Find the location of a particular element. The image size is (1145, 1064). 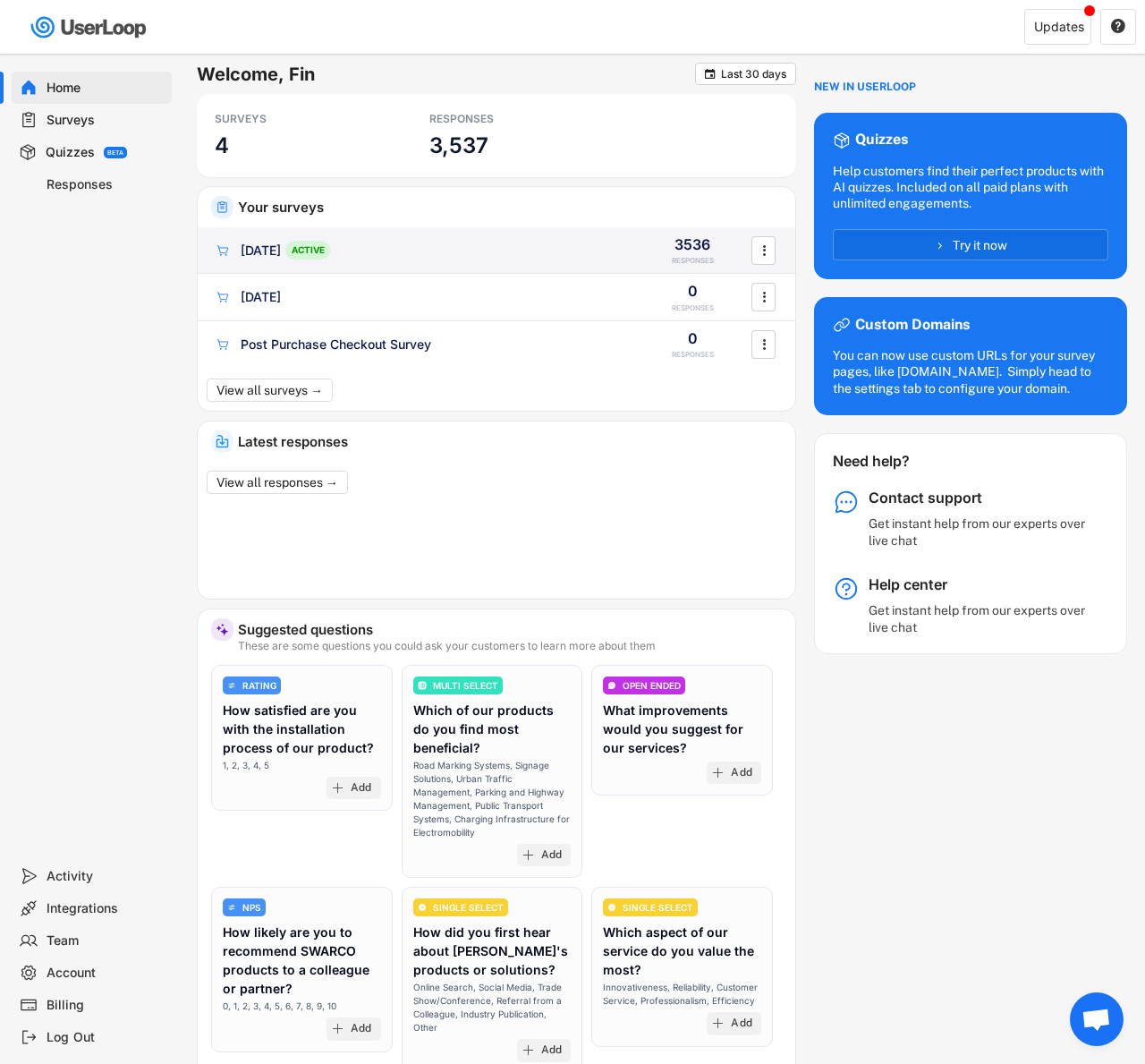

div: 0, 1, 2, 3, 4, 5, 6, 7, 8, 9, 10 is located at coordinates (279, 1006).